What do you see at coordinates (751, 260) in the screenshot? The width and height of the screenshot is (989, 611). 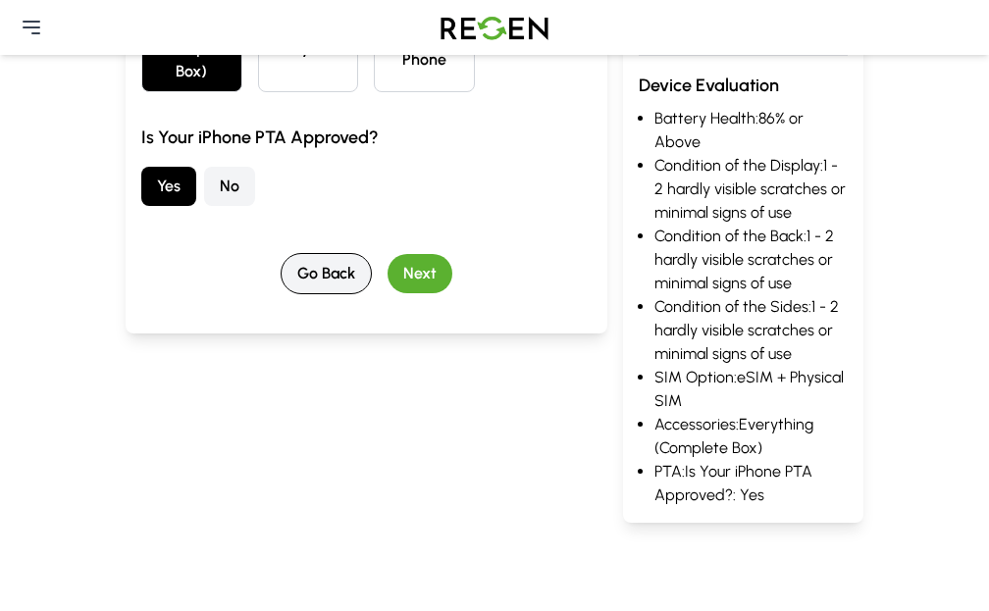 I see `li: Condition of the Back: 1 - 2 hardly visible scratches or minimal signs of use` at bounding box center [751, 260].